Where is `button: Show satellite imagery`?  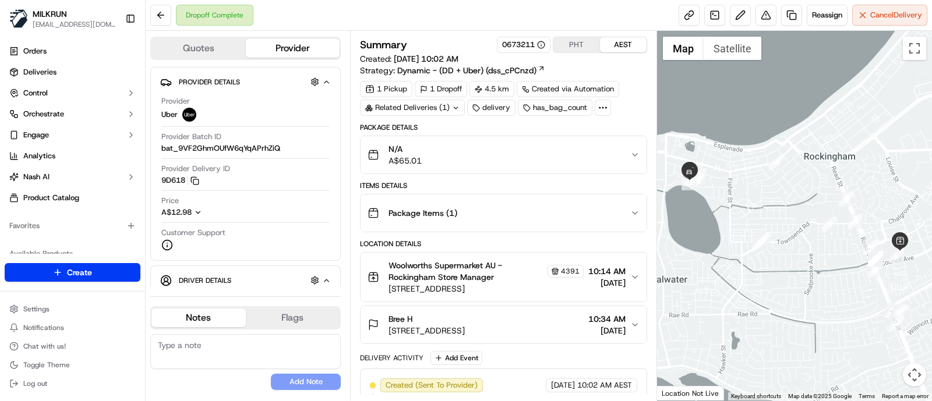 button: Show satellite imagery is located at coordinates (732, 48).